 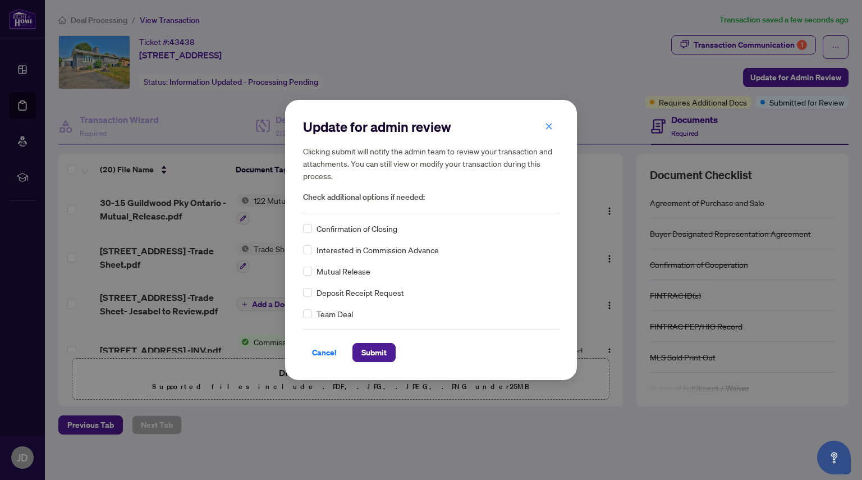 What do you see at coordinates (357, 228) in the screenshot?
I see `span: Confirmation of Closing` at bounding box center [357, 228].